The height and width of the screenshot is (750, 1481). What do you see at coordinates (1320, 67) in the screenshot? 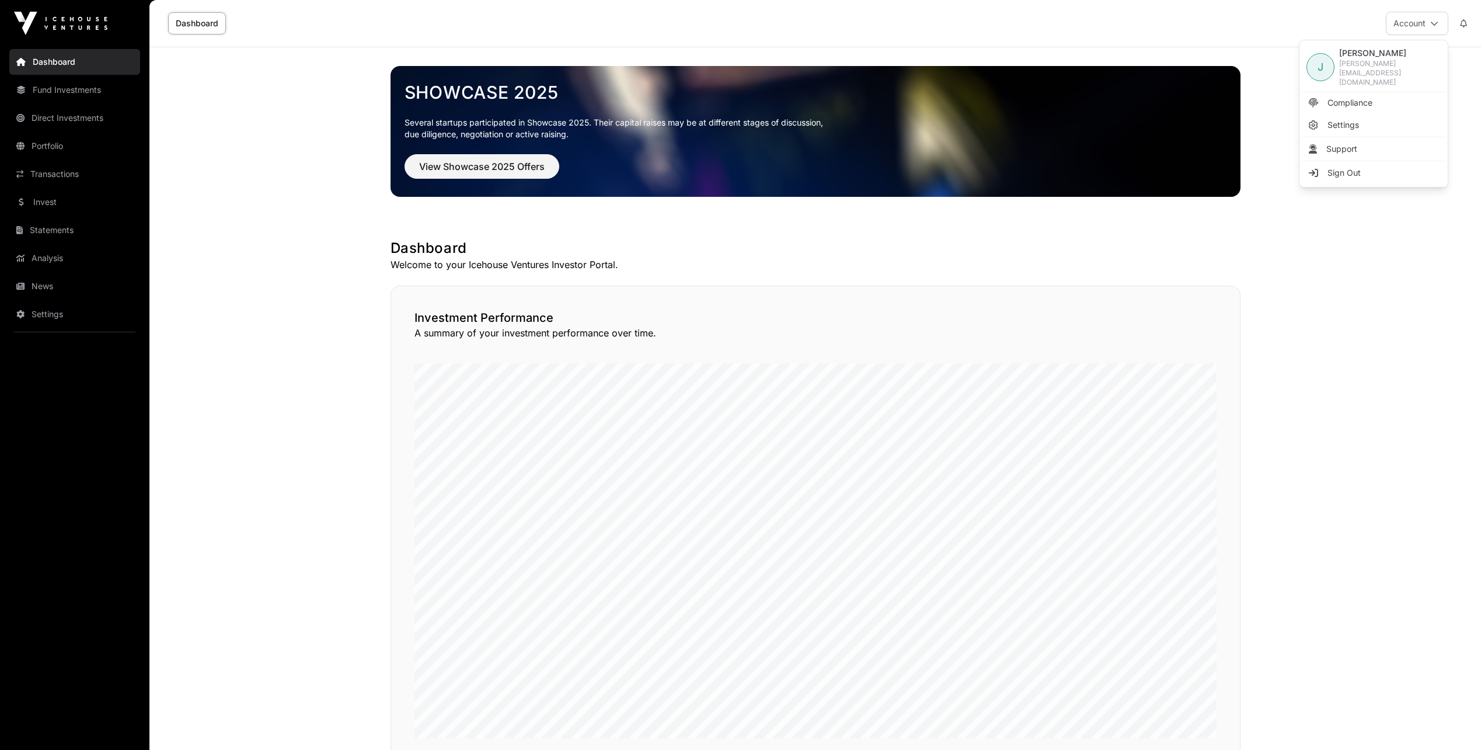
I see `span: J` at bounding box center [1320, 67].